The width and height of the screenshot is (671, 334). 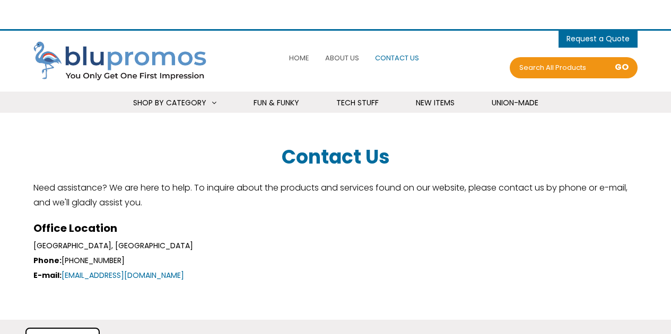 What do you see at coordinates (335, 196) in the screenshot?
I see `p: Need assistance? We are here to help. To inquire about the products and services found on our web...` at bounding box center [335, 196].